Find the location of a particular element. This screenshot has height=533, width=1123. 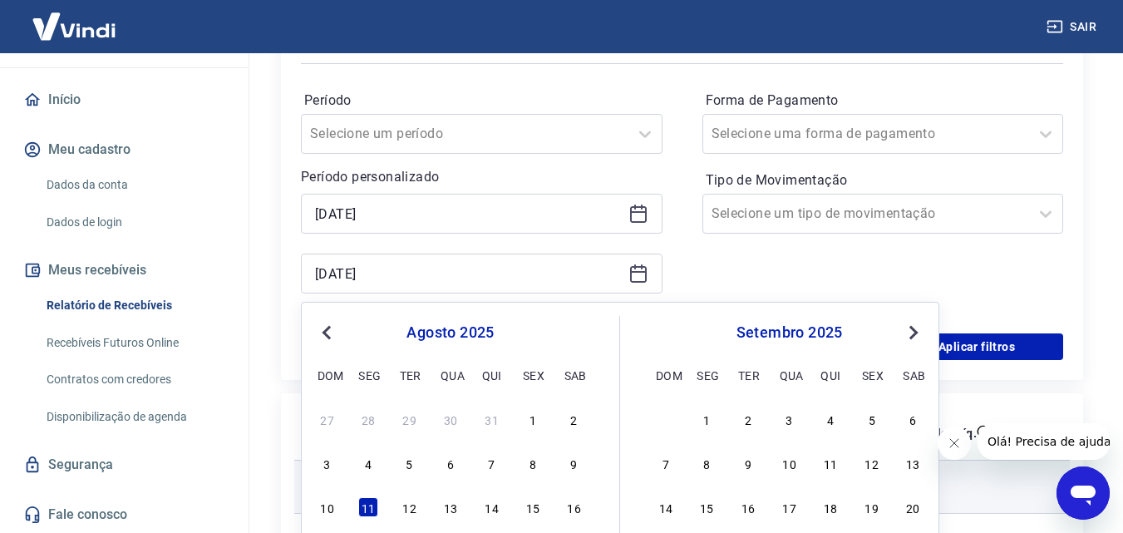

div: Choose domingo, 7 de setembro de 2025 is located at coordinates (666, 463).